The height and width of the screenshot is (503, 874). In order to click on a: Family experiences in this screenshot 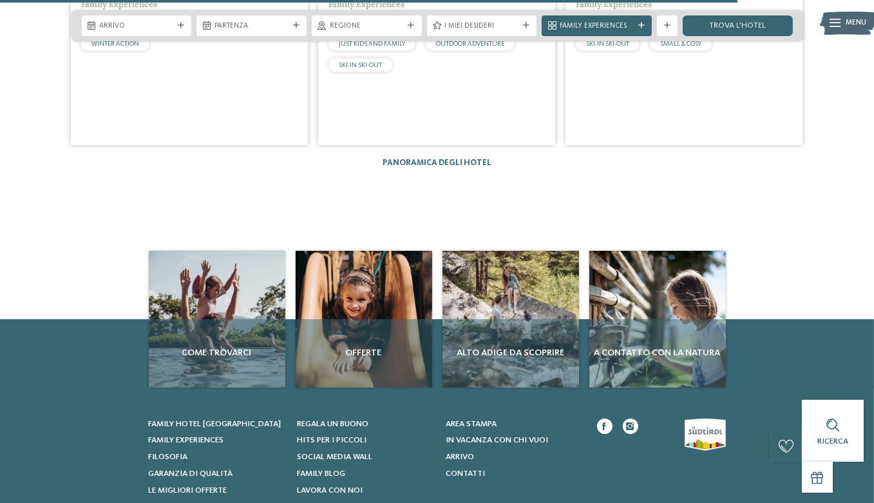, I will do `click(216, 440)`.